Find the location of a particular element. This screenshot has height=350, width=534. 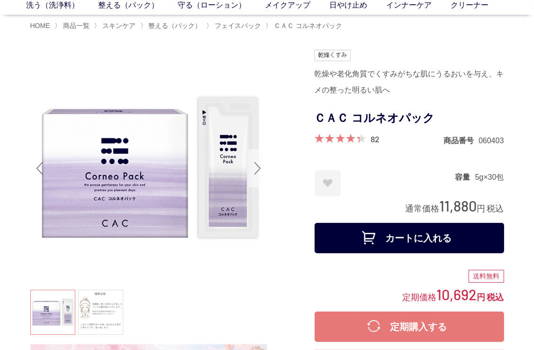

span: ＣＡＣ コルネオパック is located at coordinates (308, 26).